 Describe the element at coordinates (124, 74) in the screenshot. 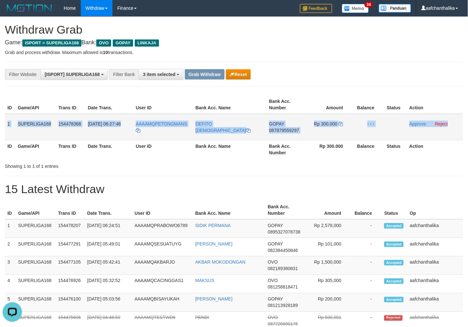

I see `div: Filter Bank` at that location.